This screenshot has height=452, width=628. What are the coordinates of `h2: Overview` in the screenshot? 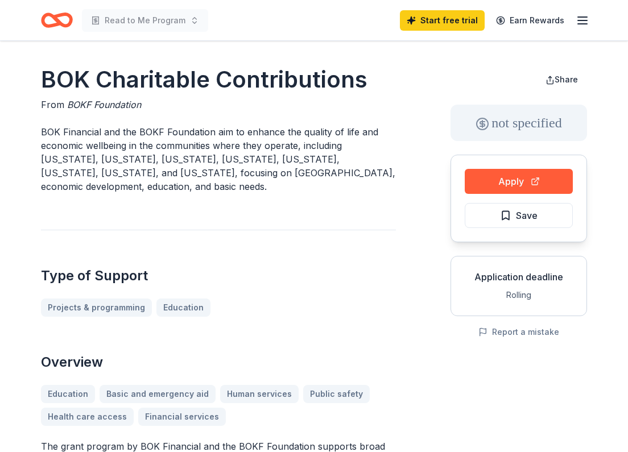 It's located at (218, 362).